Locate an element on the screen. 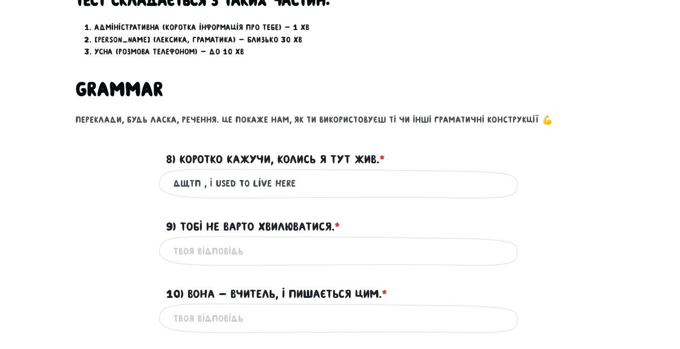 This screenshot has width=680, height=349. label: 10) Вона - вчитель, і пишається цим. is located at coordinates (276, 294).